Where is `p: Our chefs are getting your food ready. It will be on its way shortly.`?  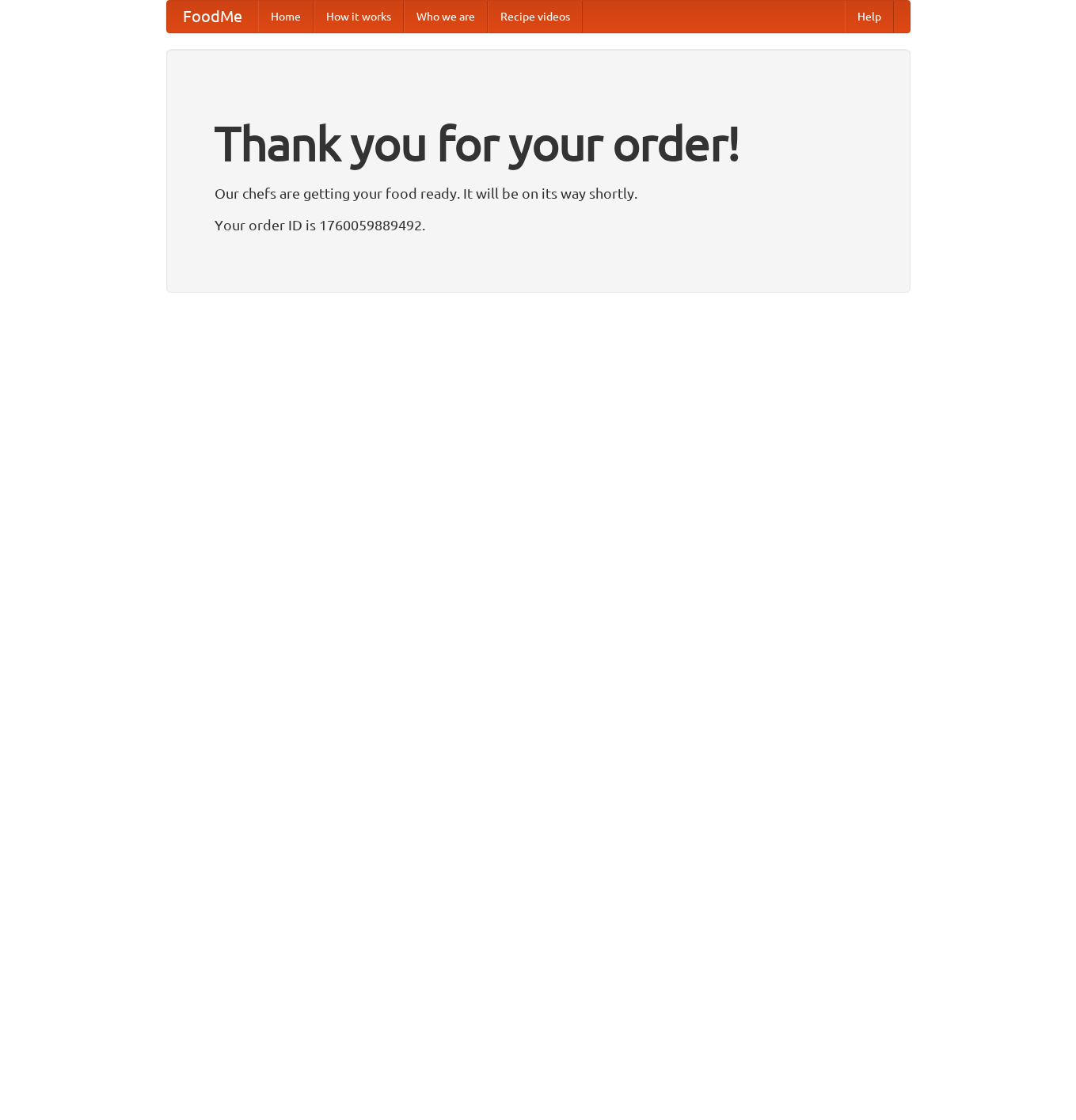
p: Our chefs are getting your food ready. It will be on its way shortly. is located at coordinates (538, 193).